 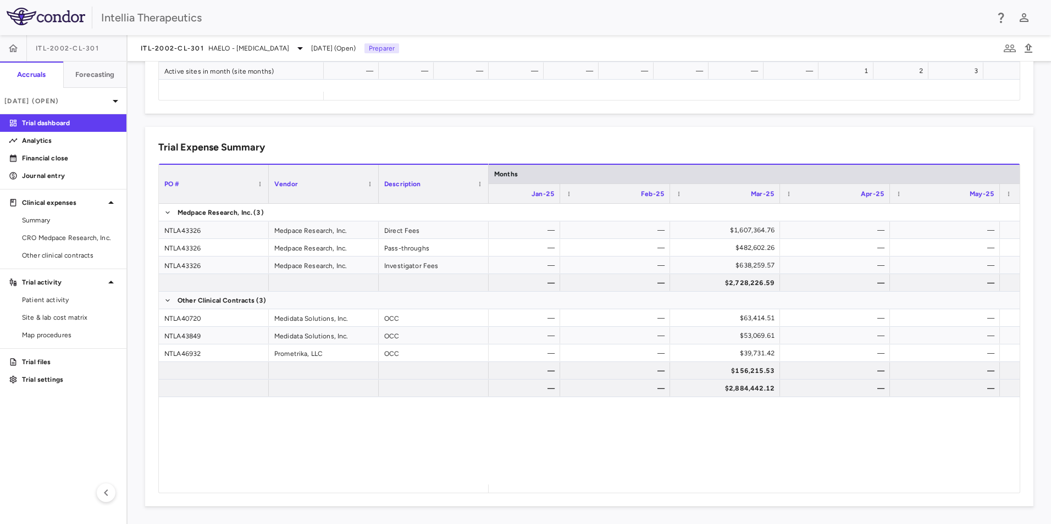 What do you see at coordinates (70, 238) in the screenshot?
I see `span: CRO Medpace Research, Inc.` at bounding box center [70, 238].